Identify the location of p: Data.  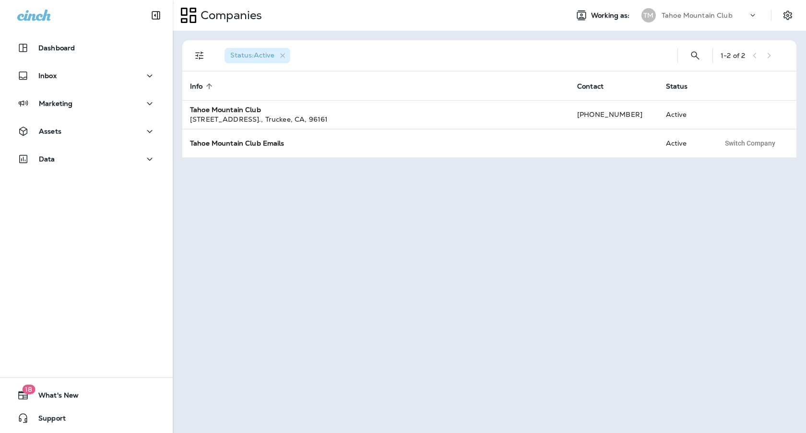
(47, 159).